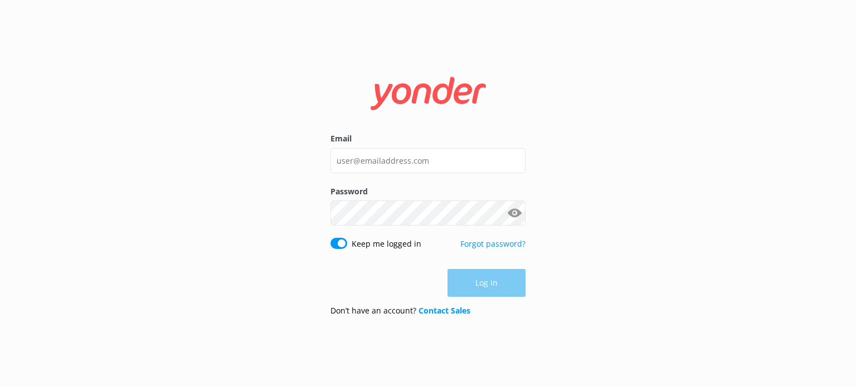 Image resolution: width=856 pixels, height=387 pixels. What do you see at coordinates (444, 311) in the screenshot?
I see `a: Contact Sales` at bounding box center [444, 311].